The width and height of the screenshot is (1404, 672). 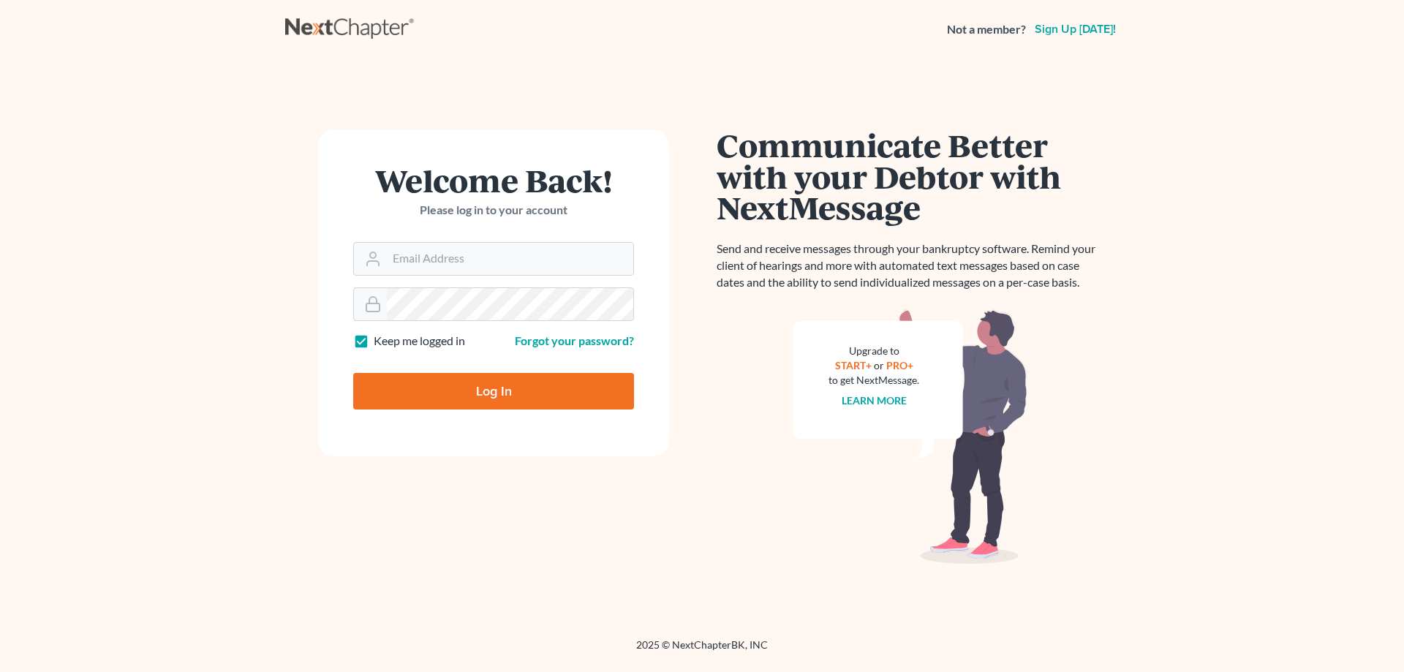 What do you see at coordinates (854, 365) in the screenshot?
I see `a: START+` at bounding box center [854, 365].